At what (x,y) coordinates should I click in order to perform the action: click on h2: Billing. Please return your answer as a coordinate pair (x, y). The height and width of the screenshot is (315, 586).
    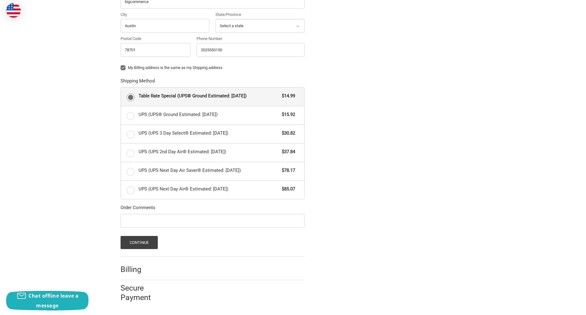
    Looking at the image, I should click on (138, 269).